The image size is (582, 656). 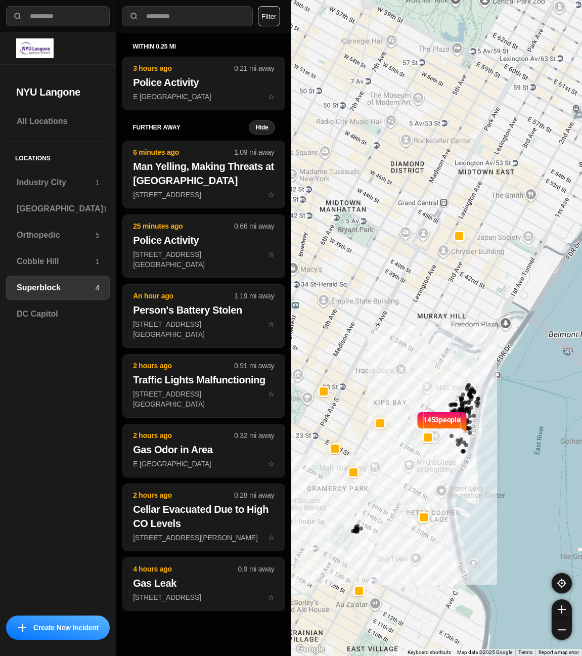 What do you see at coordinates (262, 127) in the screenshot?
I see `button: Hide` at bounding box center [262, 127].